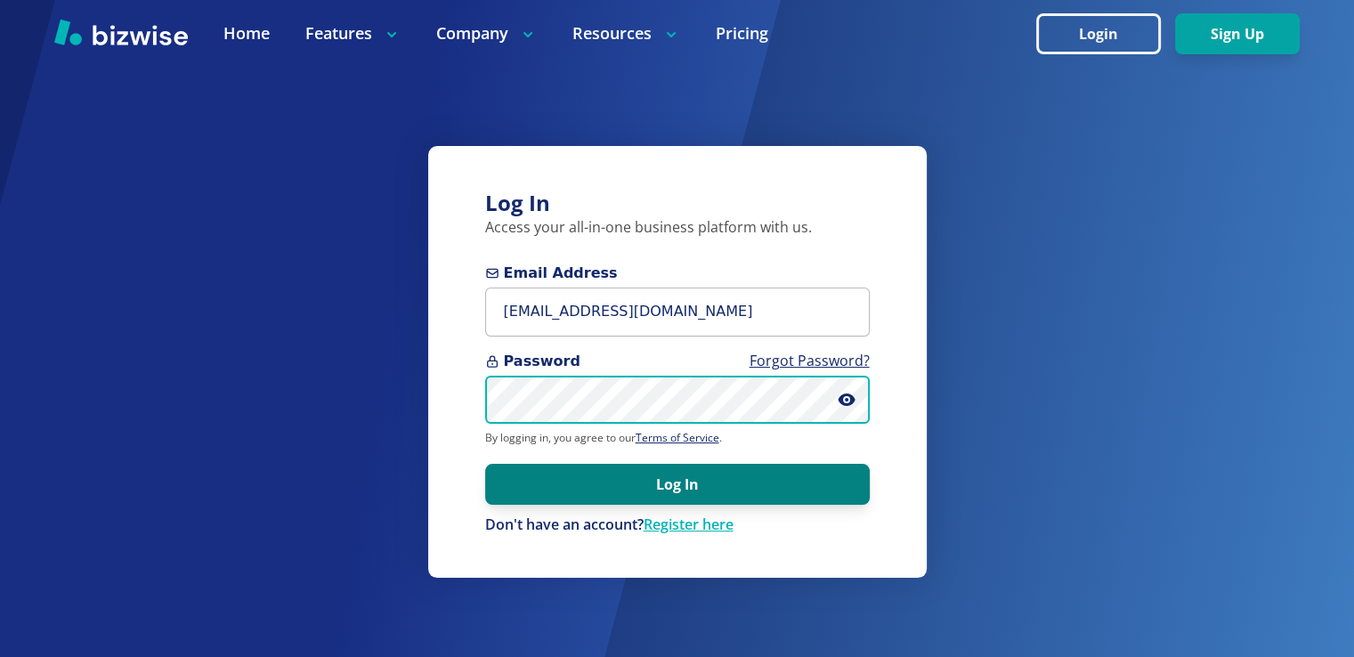 The height and width of the screenshot is (657, 1354). I want to click on img: Bizwise Logo, so click(121, 32).